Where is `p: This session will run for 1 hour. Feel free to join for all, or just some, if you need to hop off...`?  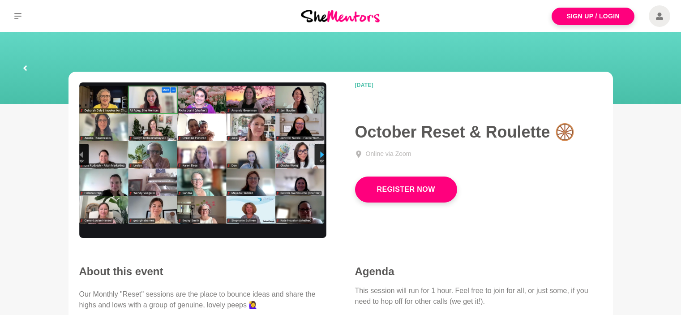
p: This session will run for 1 hour. Feel free to join for all, or just some, if you need to hop off... is located at coordinates (479, 296).